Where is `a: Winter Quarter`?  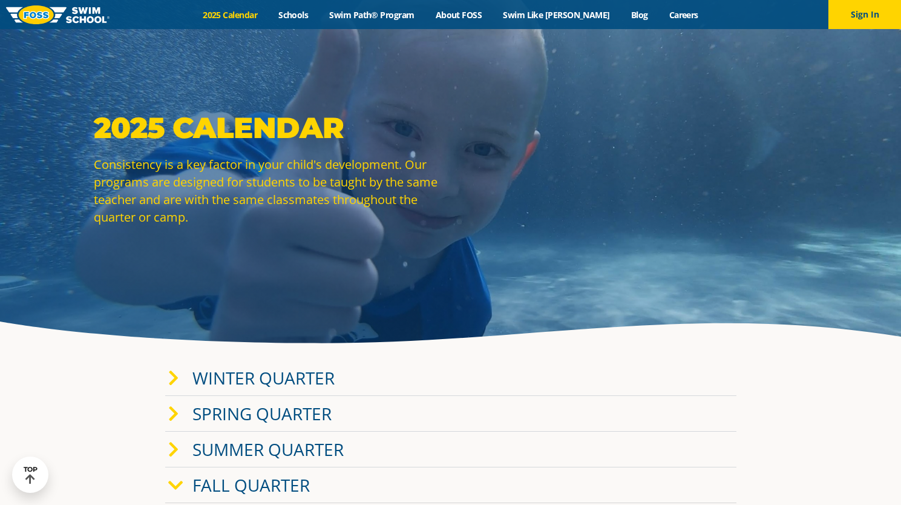 a: Winter Quarter is located at coordinates (263, 378).